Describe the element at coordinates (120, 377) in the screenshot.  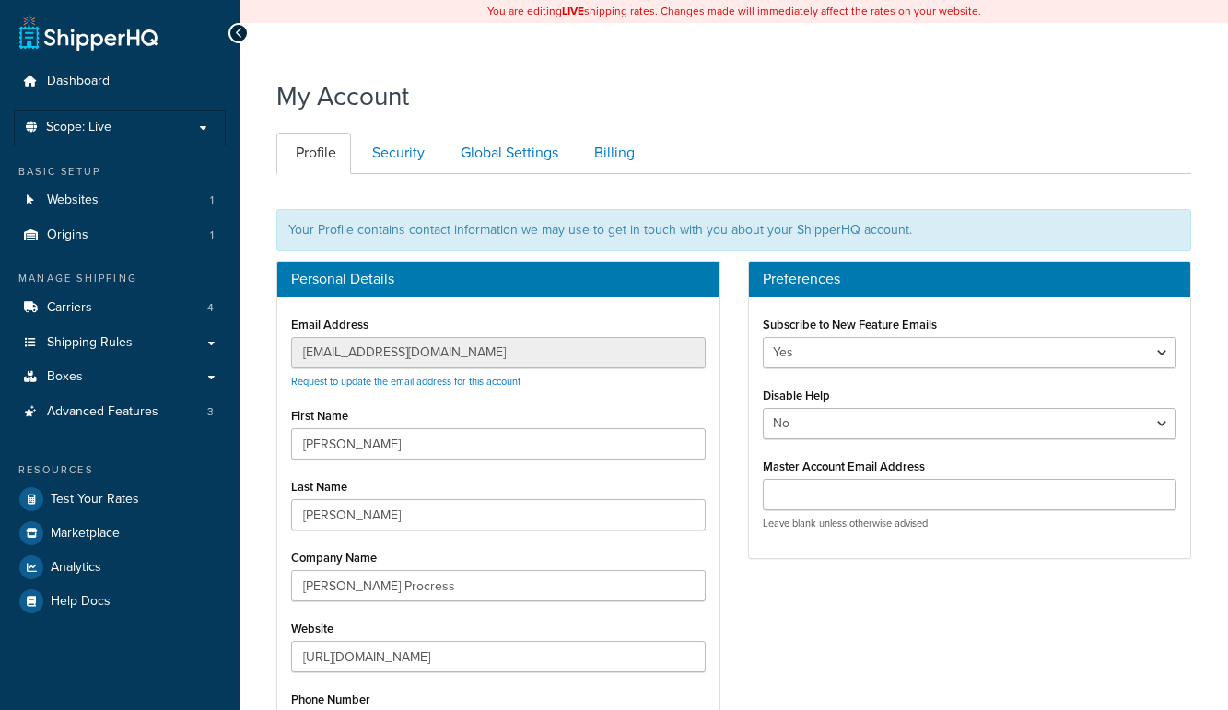
I see `li: Boxes` at that location.